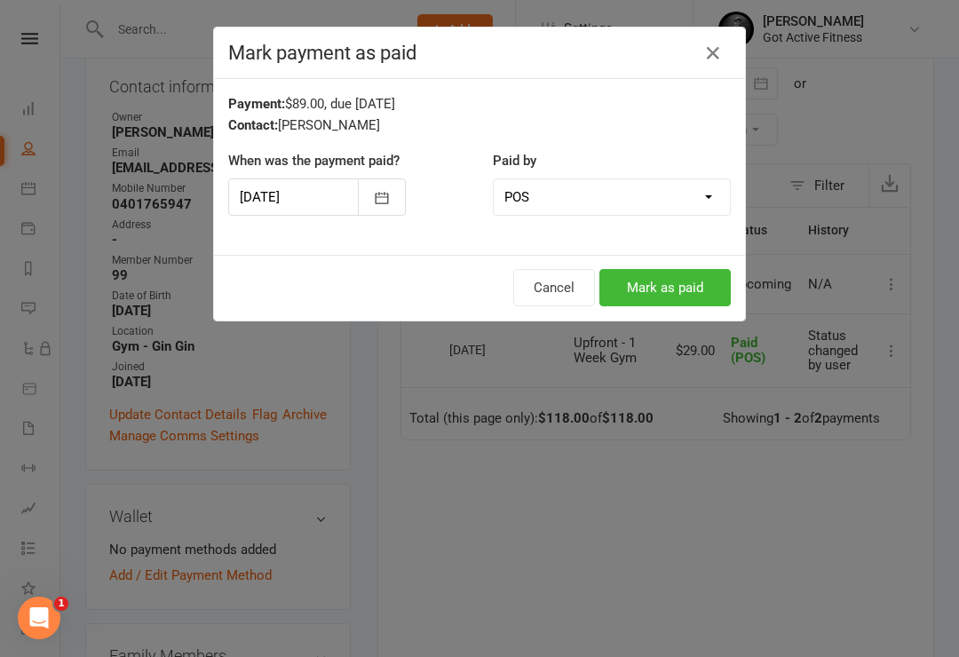  Describe the element at coordinates (257, 104) in the screenshot. I see `strong: Payment:` at that location.